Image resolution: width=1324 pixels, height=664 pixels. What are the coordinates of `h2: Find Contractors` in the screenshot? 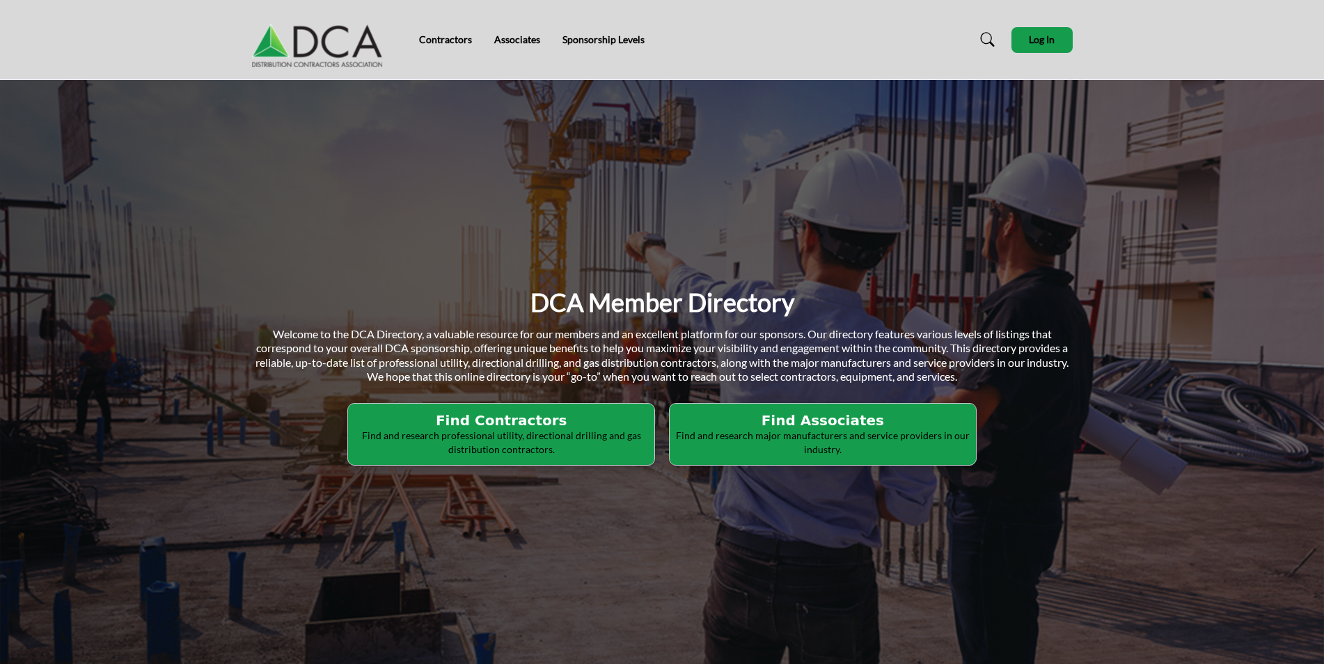 It's located at (501, 420).